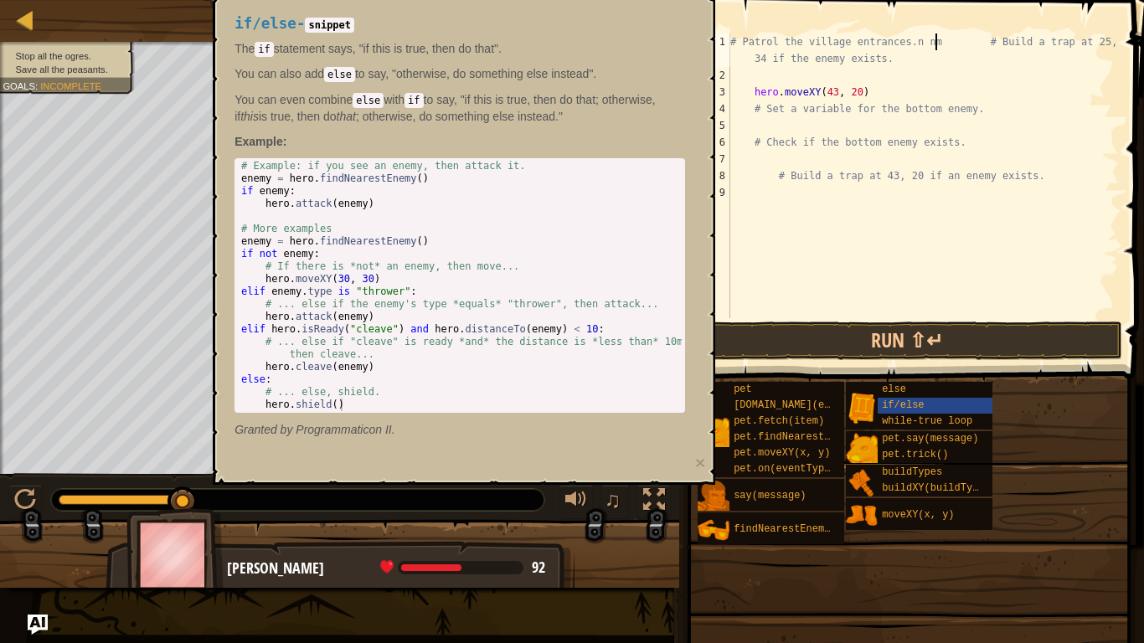 The image size is (1144, 643). I want to click on code: snippet, so click(329, 25).